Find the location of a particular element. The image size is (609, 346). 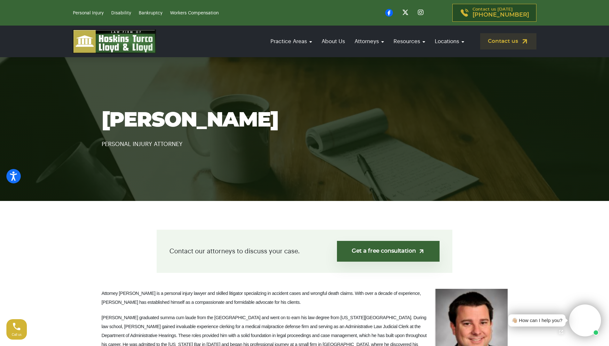

div: 👋🏼 How can I help you? is located at coordinates (536, 320).